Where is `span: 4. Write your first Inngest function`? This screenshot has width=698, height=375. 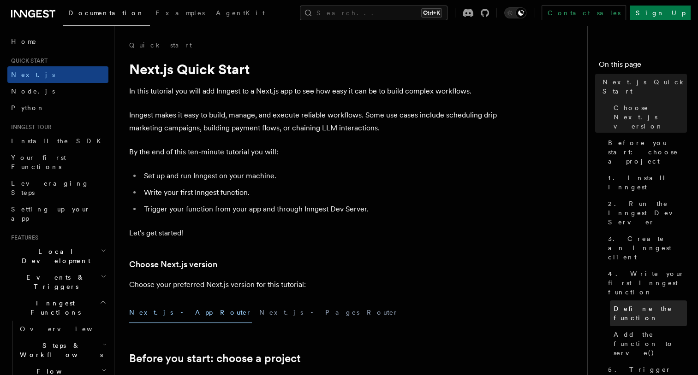 span: 4. Write your first Inngest function is located at coordinates (647, 283).